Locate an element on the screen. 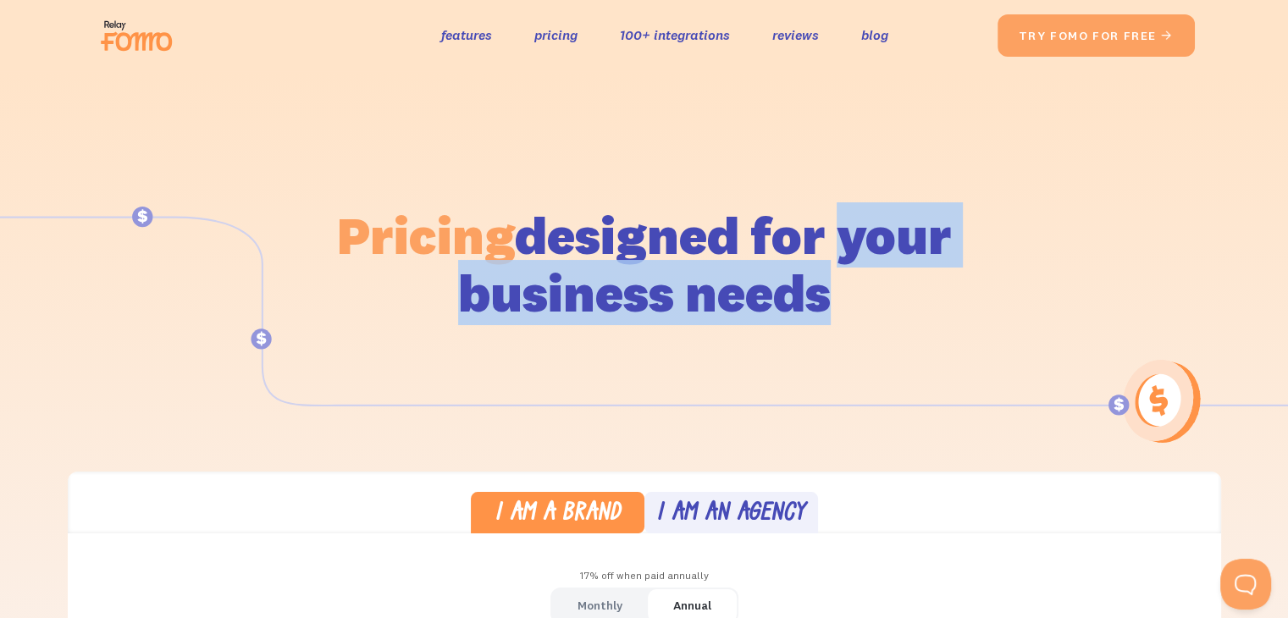 The image size is (1288, 618). a: try fomo for free is located at coordinates (1096, 36).